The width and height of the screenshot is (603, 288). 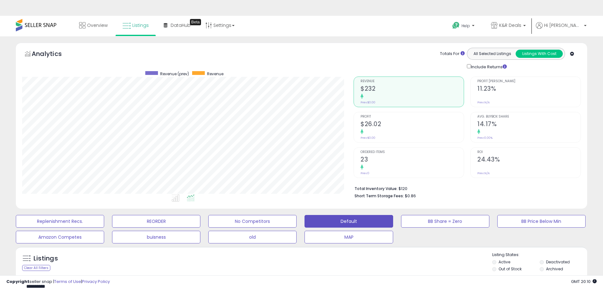 I want to click on span: Revenue (prev), so click(x=174, y=74).